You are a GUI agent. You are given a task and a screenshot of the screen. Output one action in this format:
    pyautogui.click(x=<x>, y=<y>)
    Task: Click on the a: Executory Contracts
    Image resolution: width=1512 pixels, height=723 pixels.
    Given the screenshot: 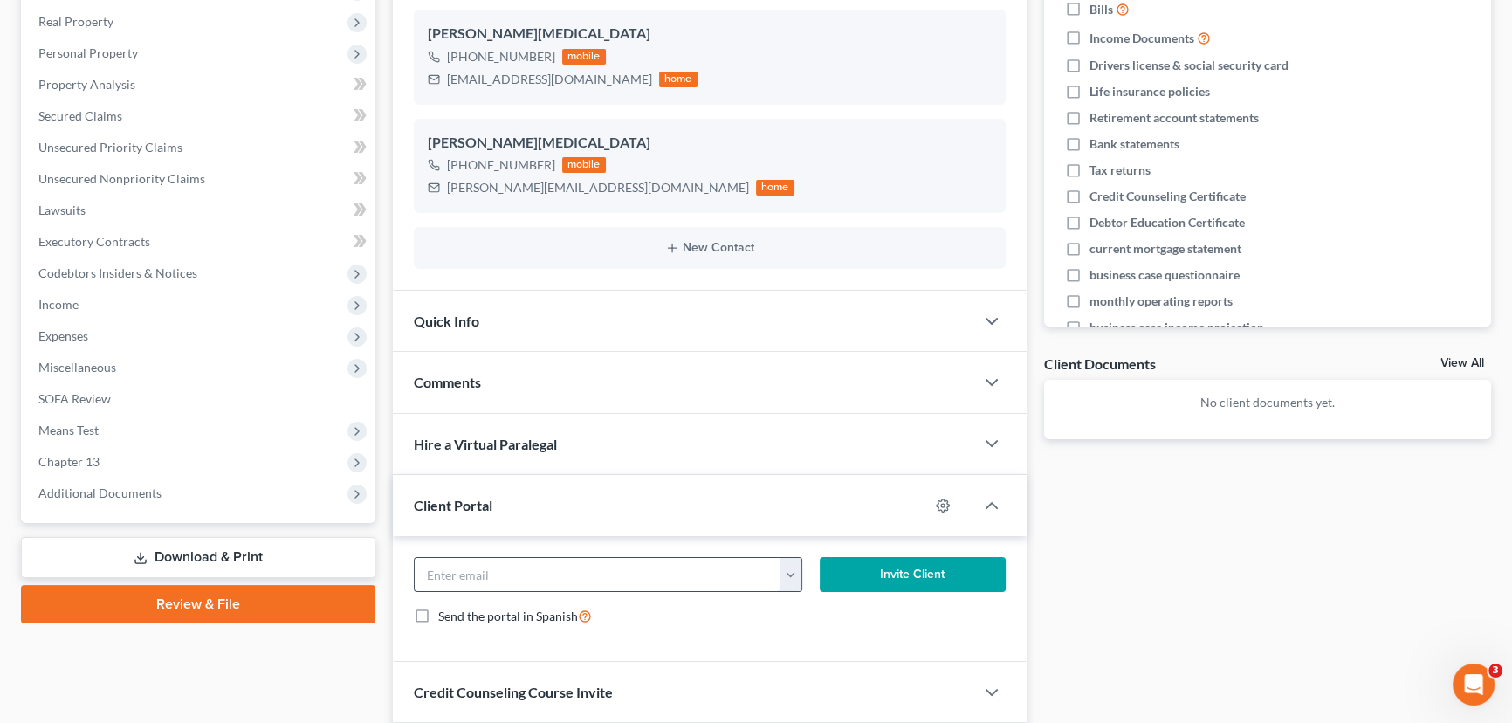 What is the action you would take?
    pyautogui.click(x=200, y=242)
    